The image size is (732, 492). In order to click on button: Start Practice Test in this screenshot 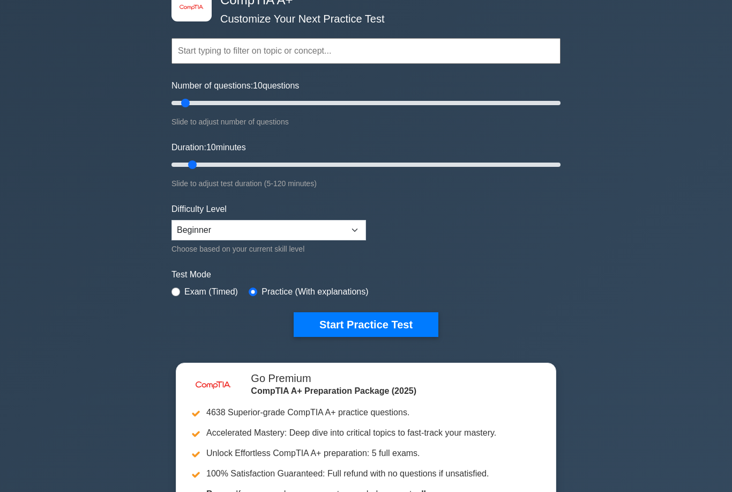, I will do `click(366, 324)`.